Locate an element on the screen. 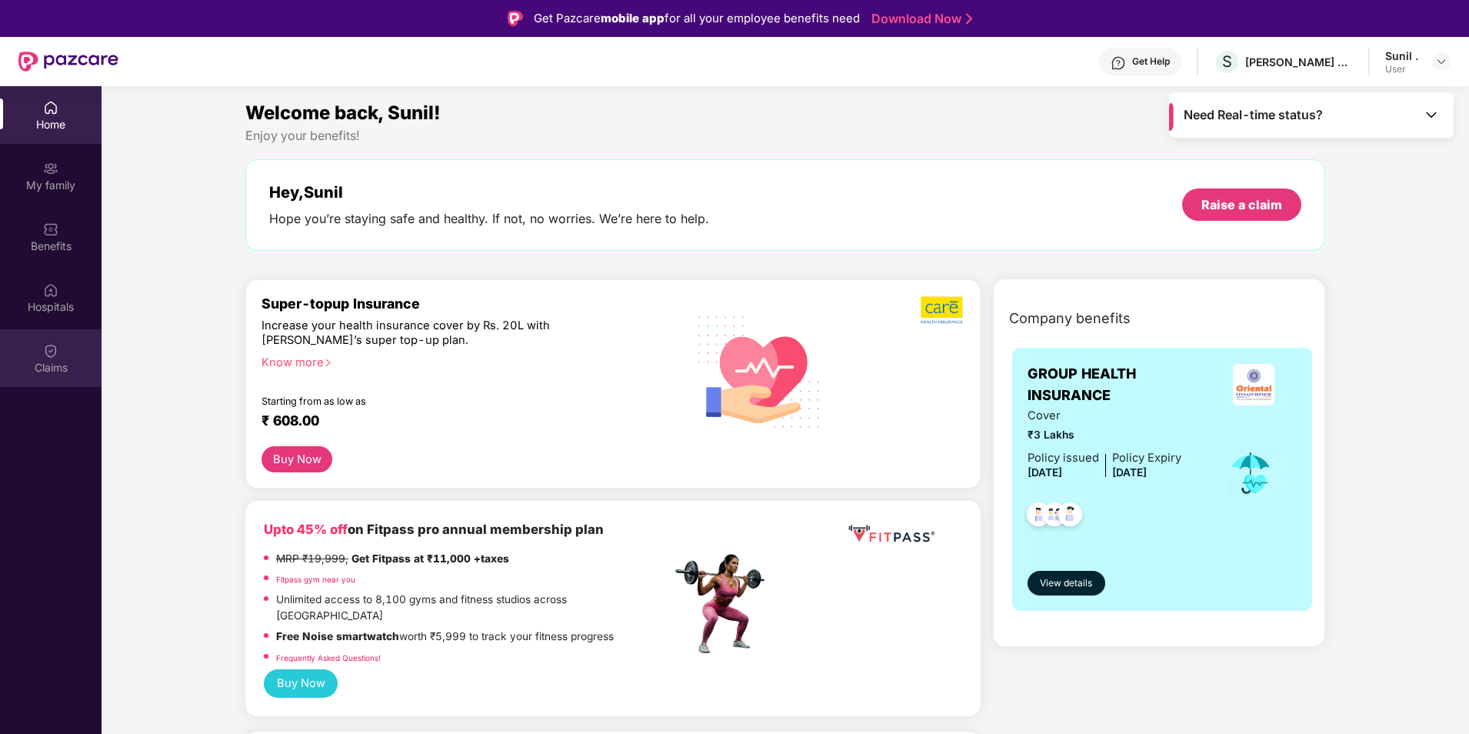 The image size is (1469, 734). img: svg+xml;base64,PHN2ZyB4bWxucz0iaHR0cDovL3d3dy53My5vcmcvMjAwMC9zdmciIHdpZHRoPSI0OC45MTUiIGhlaWdodD... is located at coordinates (1055, 516).